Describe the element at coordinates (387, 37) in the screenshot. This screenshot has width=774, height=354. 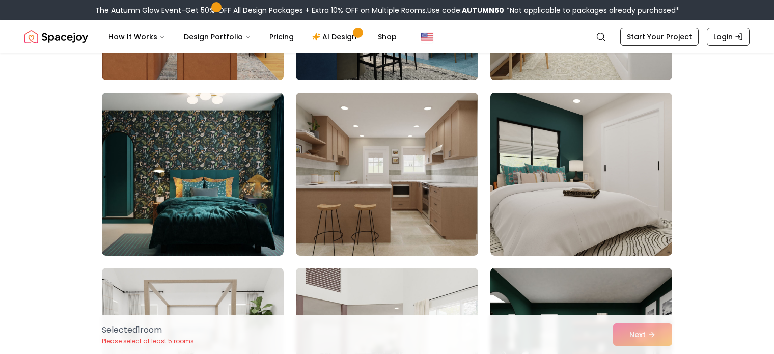
I see `nav: Global` at that location.